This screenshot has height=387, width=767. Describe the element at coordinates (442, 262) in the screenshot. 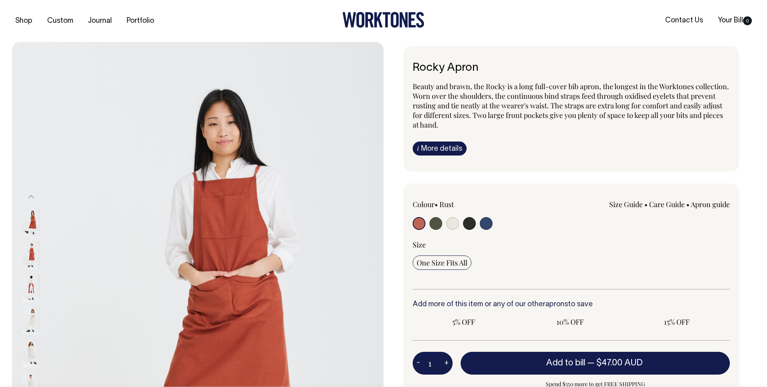

I see `input: One Size Fits All` at that location.